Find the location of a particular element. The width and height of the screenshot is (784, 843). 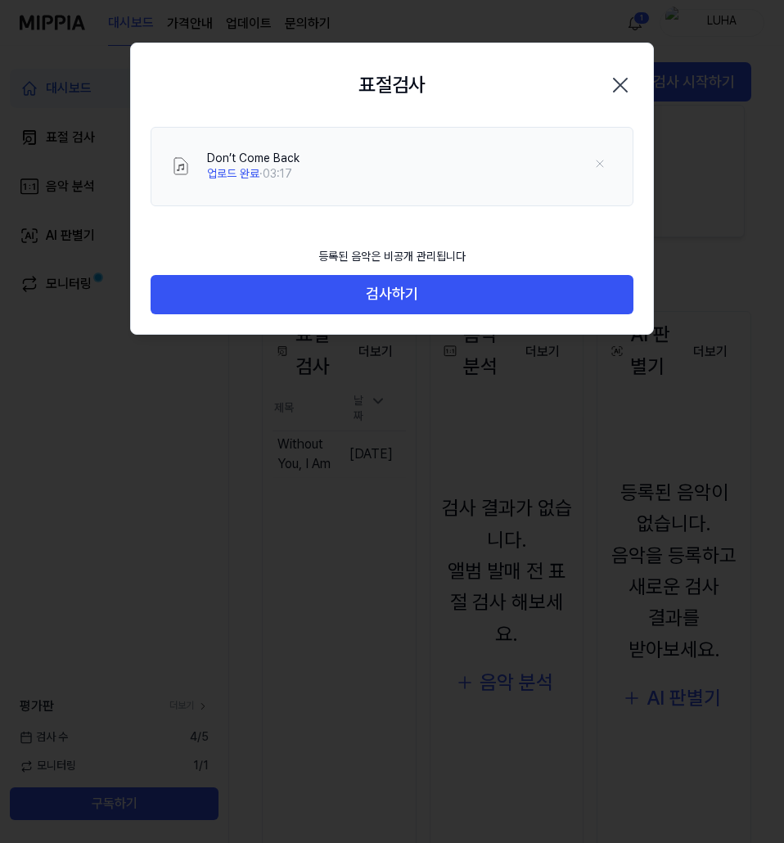

span: 업로드 완료 is located at coordinates (233, 174).